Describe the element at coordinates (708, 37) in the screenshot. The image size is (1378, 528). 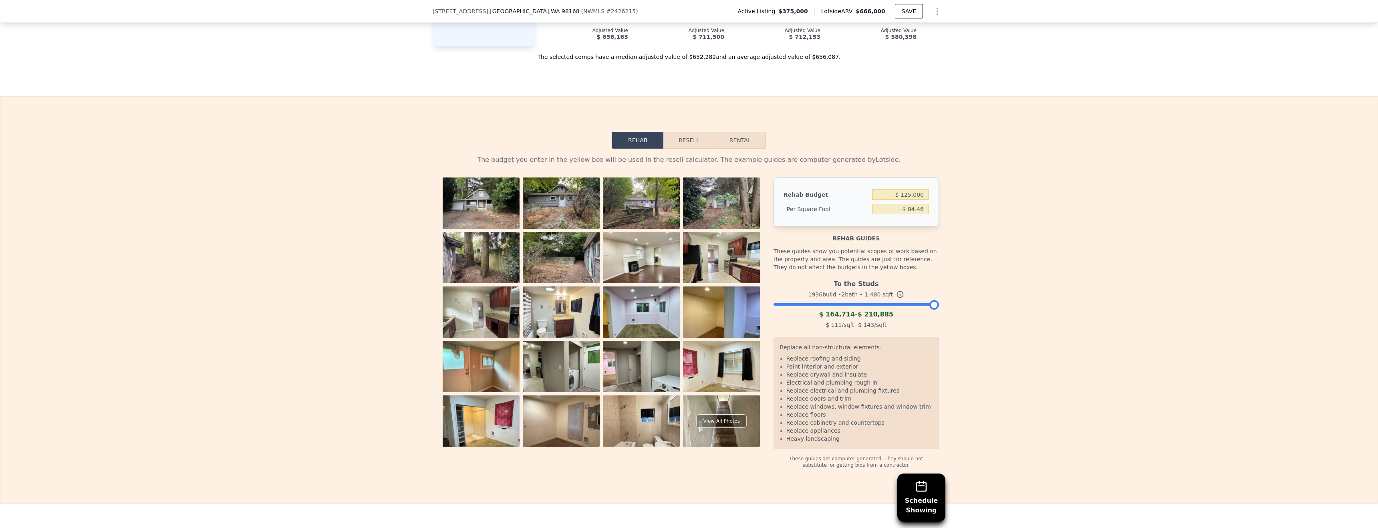
I see `span: $ 711,500` at that location.